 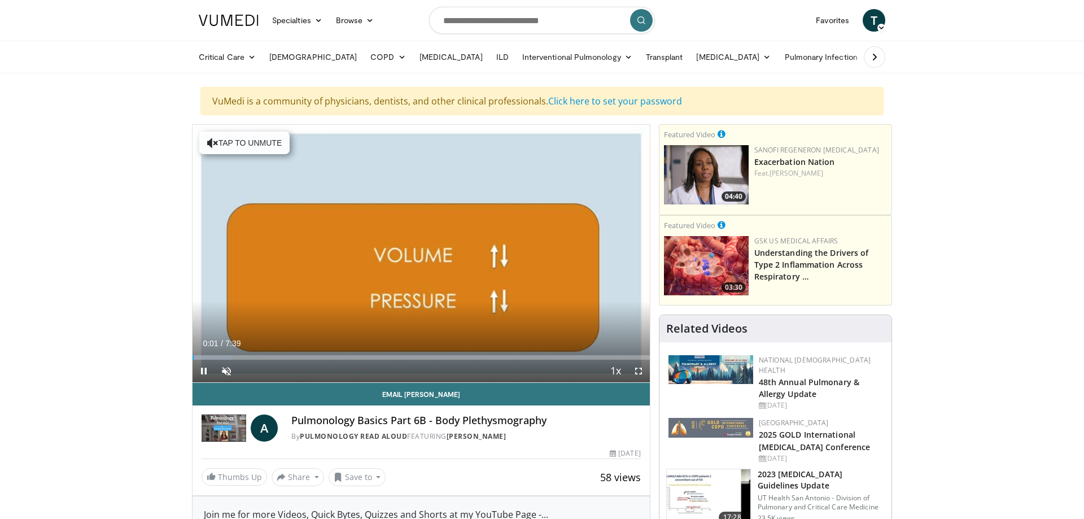 What do you see at coordinates (874, 20) in the screenshot?
I see `span: T` at bounding box center [874, 20].